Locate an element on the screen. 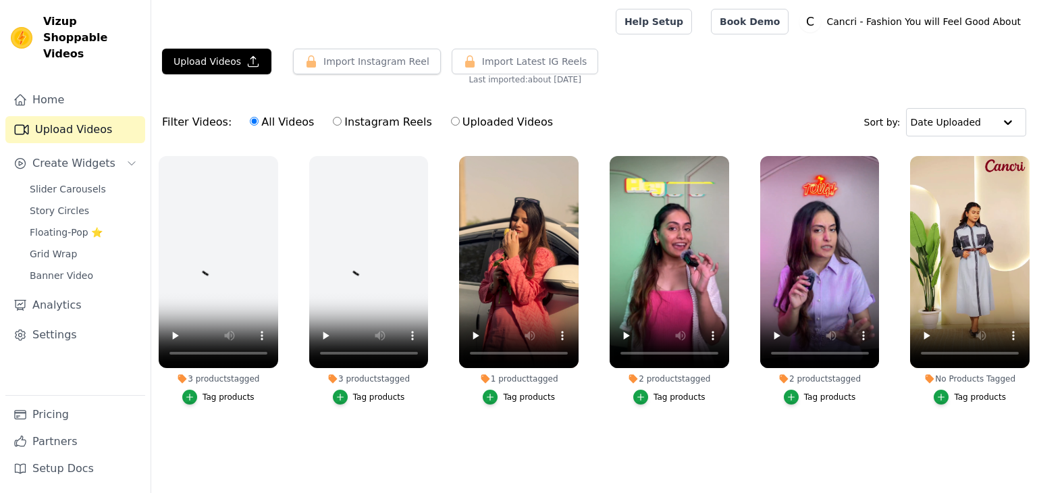 The height and width of the screenshot is (493, 1037). a: Floating-Pop ⭐ is located at coordinates (83, 232).